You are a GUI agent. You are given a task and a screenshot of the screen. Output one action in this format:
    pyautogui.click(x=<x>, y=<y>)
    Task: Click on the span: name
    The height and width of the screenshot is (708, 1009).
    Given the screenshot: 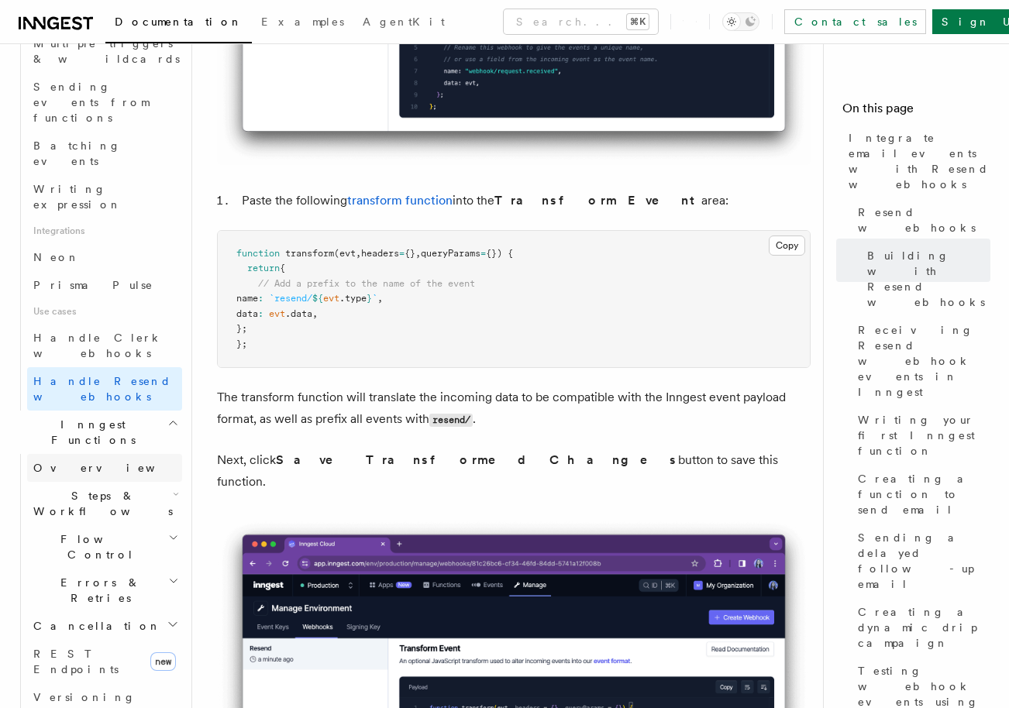 What is the action you would take?
    pyautogui.click(x=247, y=298)
    